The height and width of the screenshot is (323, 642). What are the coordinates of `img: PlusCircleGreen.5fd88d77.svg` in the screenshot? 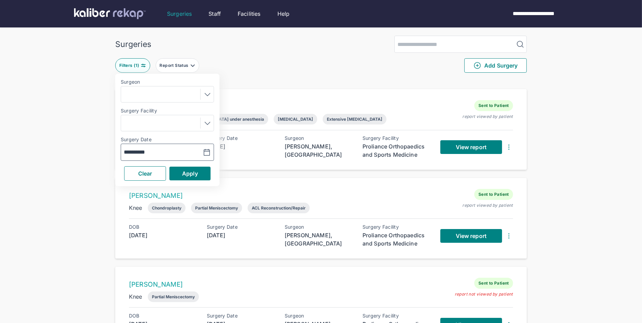 It's located at (478, 66).